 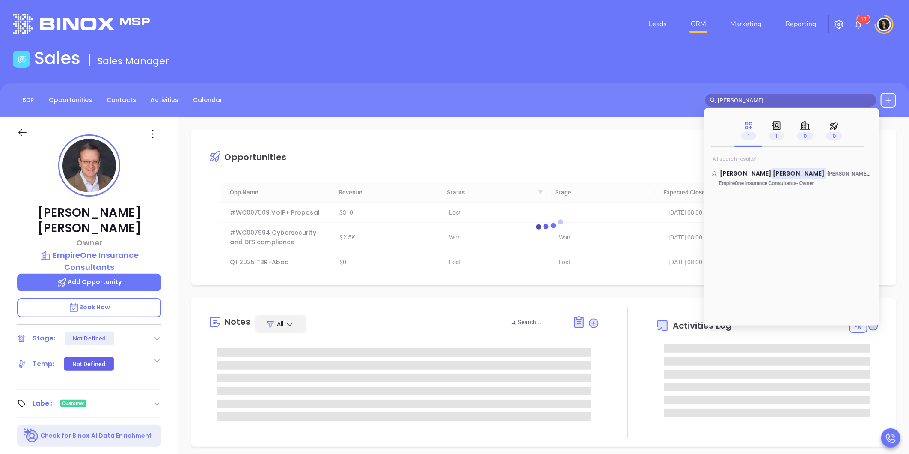 I want to click on div: Label:, so click(x=43, y=403).